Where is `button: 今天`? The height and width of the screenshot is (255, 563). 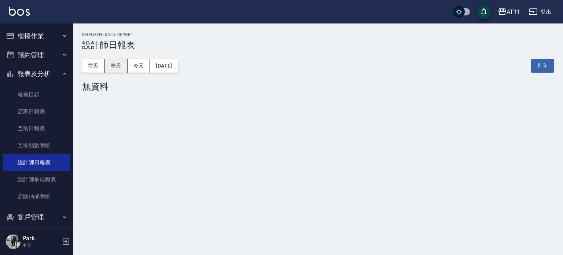
button: 今天 is located at coordinates (139, 66).